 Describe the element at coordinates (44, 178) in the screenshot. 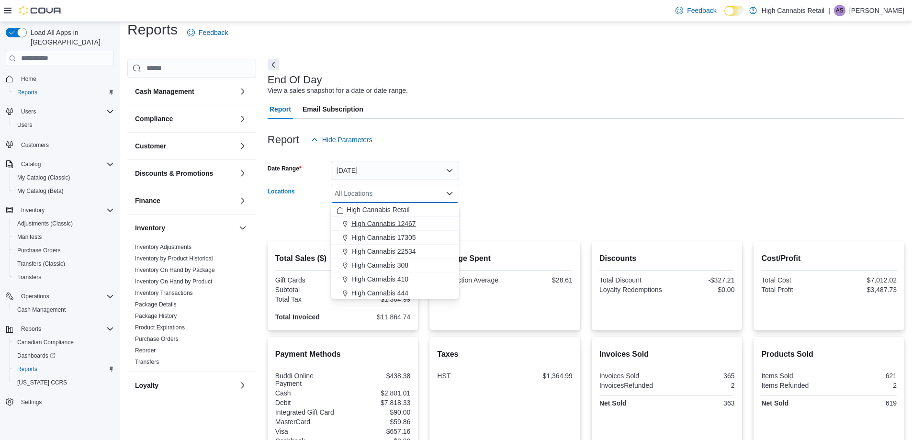

I see `span: My Catalog (Classic)` at that location.